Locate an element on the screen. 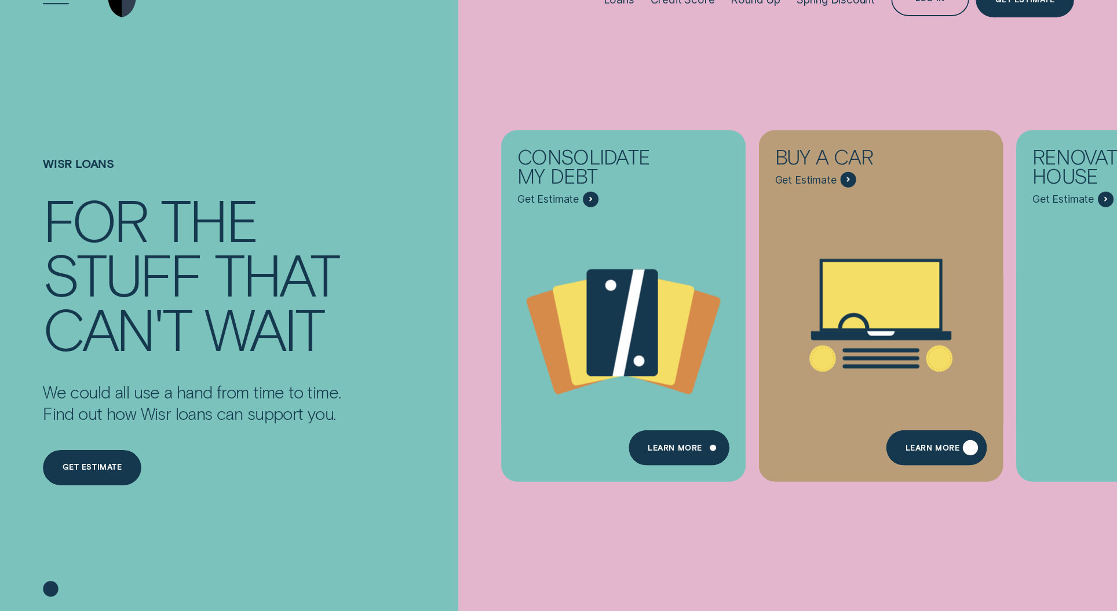 This screenshot has width=1117, height=611. h1: Wisr loans is located at coordinates (192, 175).